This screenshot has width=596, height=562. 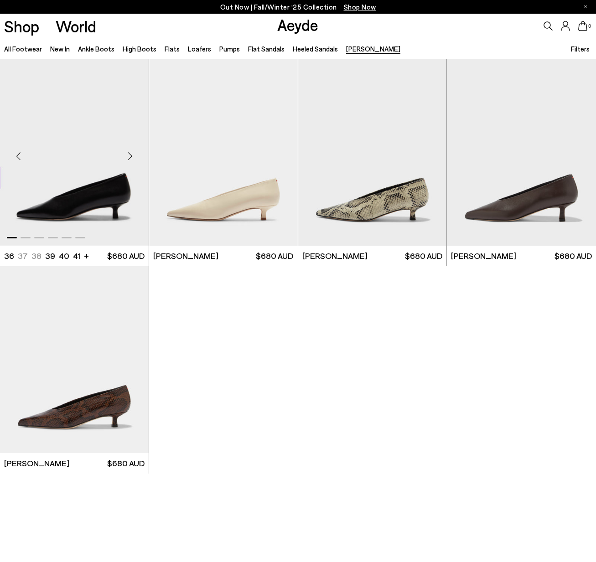 What do you see at coordinates (60, 49) in the screenshot?
I see `a: New In` at bounding box center [60, 49].